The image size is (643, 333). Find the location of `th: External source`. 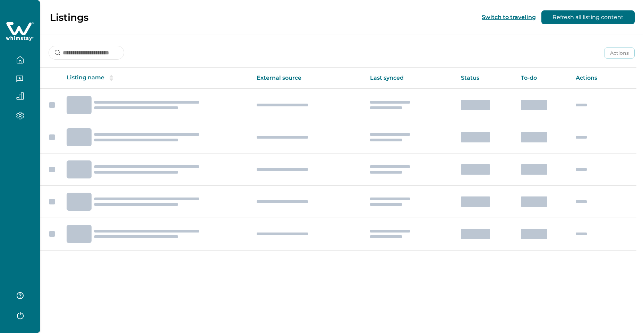

th: External source is located at coordinates (308, 78).